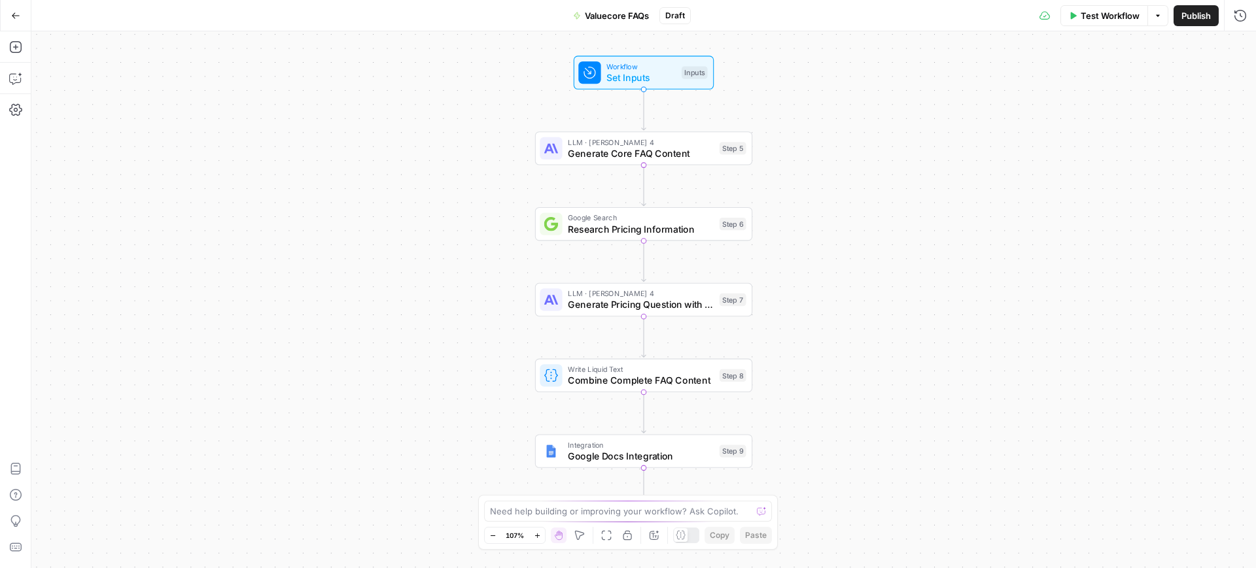  I want to click on span: 107%, so click(515, 536).